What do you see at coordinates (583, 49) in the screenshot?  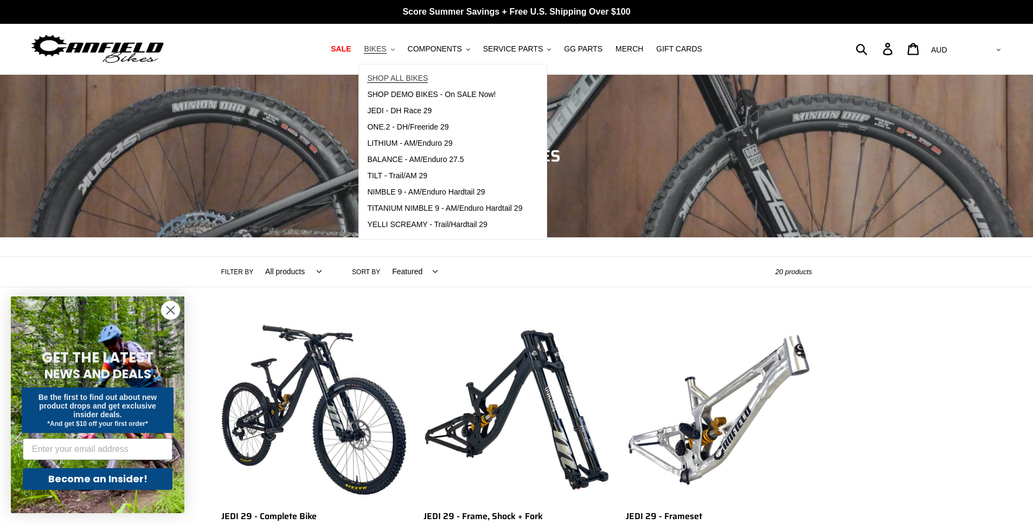 I see `a: GG PARTS` at bounding box center [583, 49].